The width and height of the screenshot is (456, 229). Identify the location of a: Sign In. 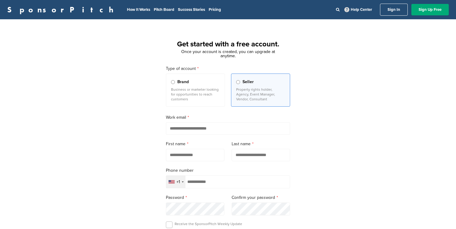
(394, 10).